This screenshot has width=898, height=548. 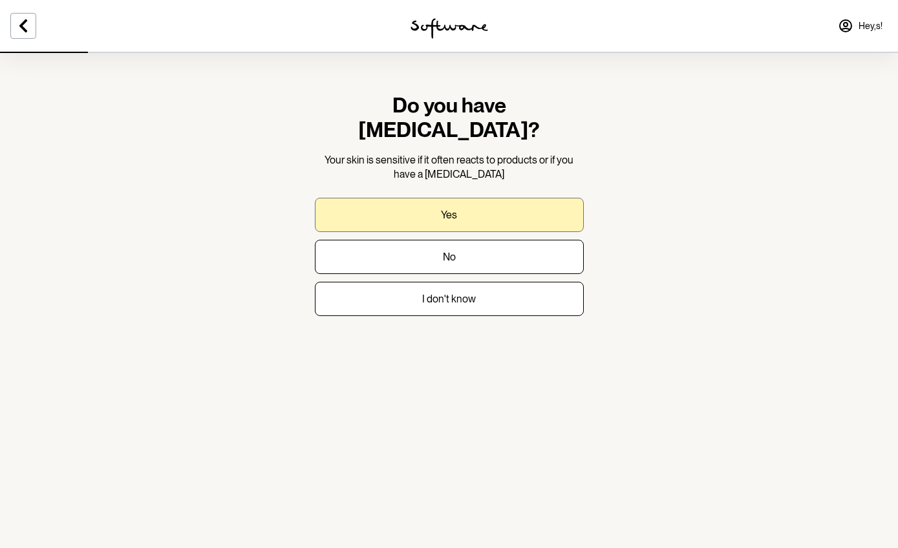 I want to click on img: software logo, so click(x=449, y=28).